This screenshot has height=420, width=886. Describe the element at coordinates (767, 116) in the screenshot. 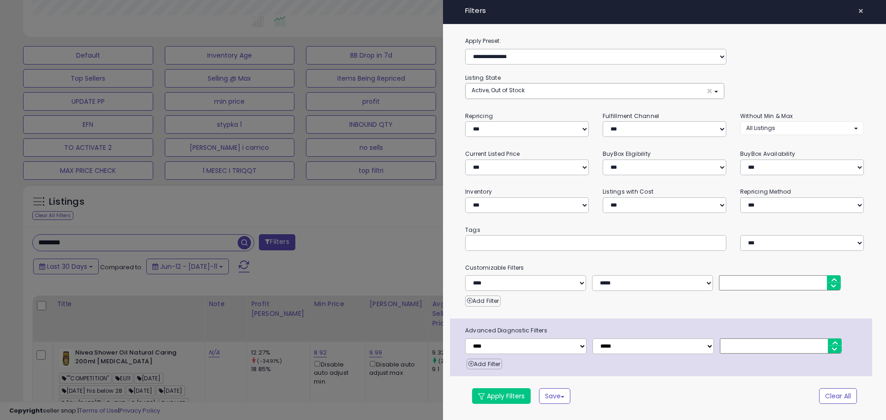

I see `small: Without Min & Max` at that location.